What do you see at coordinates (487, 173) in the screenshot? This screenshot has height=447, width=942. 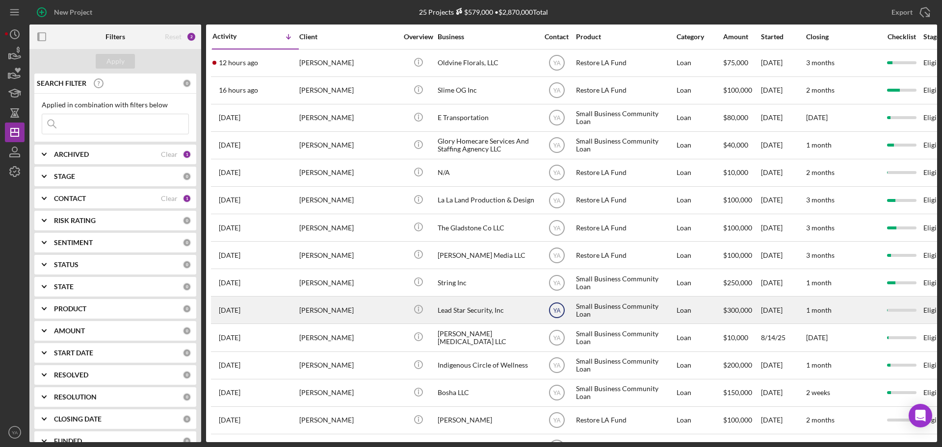 I see `div: N/A` at bounding box center [487, 173].